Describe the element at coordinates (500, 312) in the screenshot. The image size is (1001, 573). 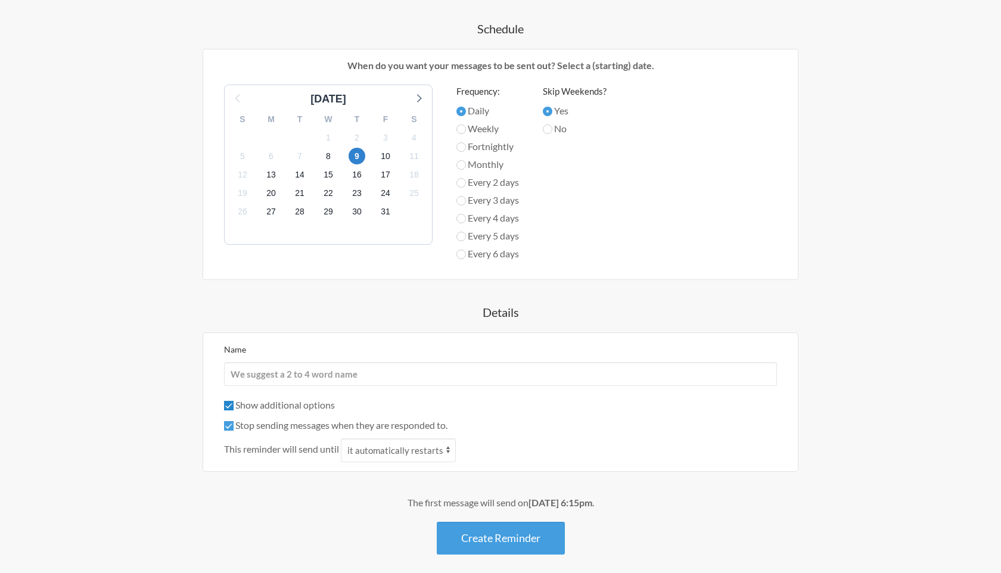
I see `h4: Details` at that location.